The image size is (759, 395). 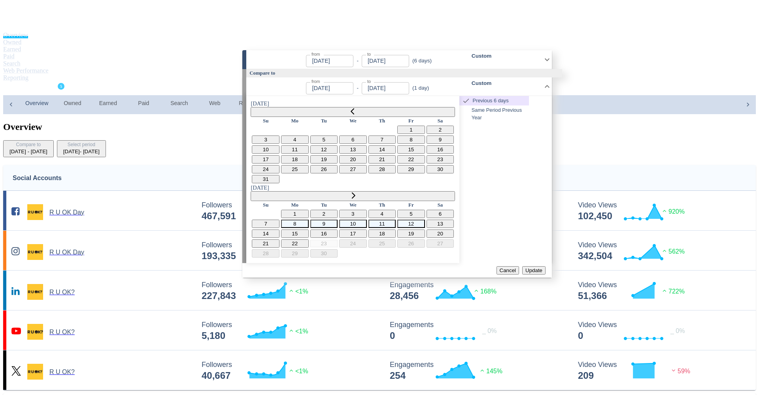 What do you see at coordinates (673, 370) in the screenshot?
I see `img: negative-performance.svg` at bounding box center [673, 370].